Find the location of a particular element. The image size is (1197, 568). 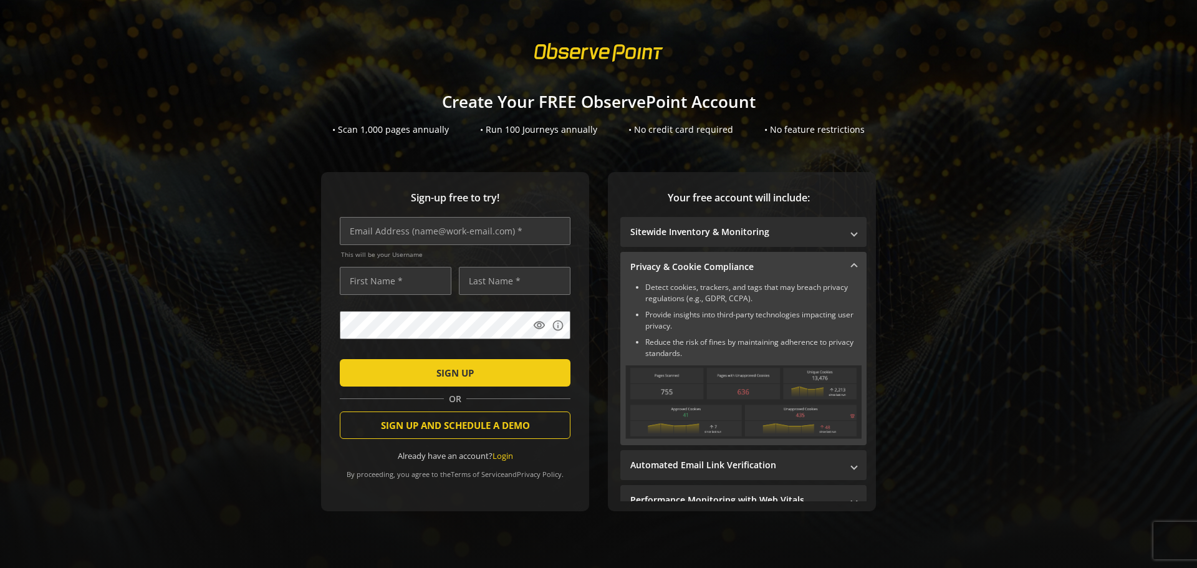

li: Detect cookies, trackers, and tags that may breach privacy regulations (e.g., GDPR, CCPA). is located at coordinates (753, 293).